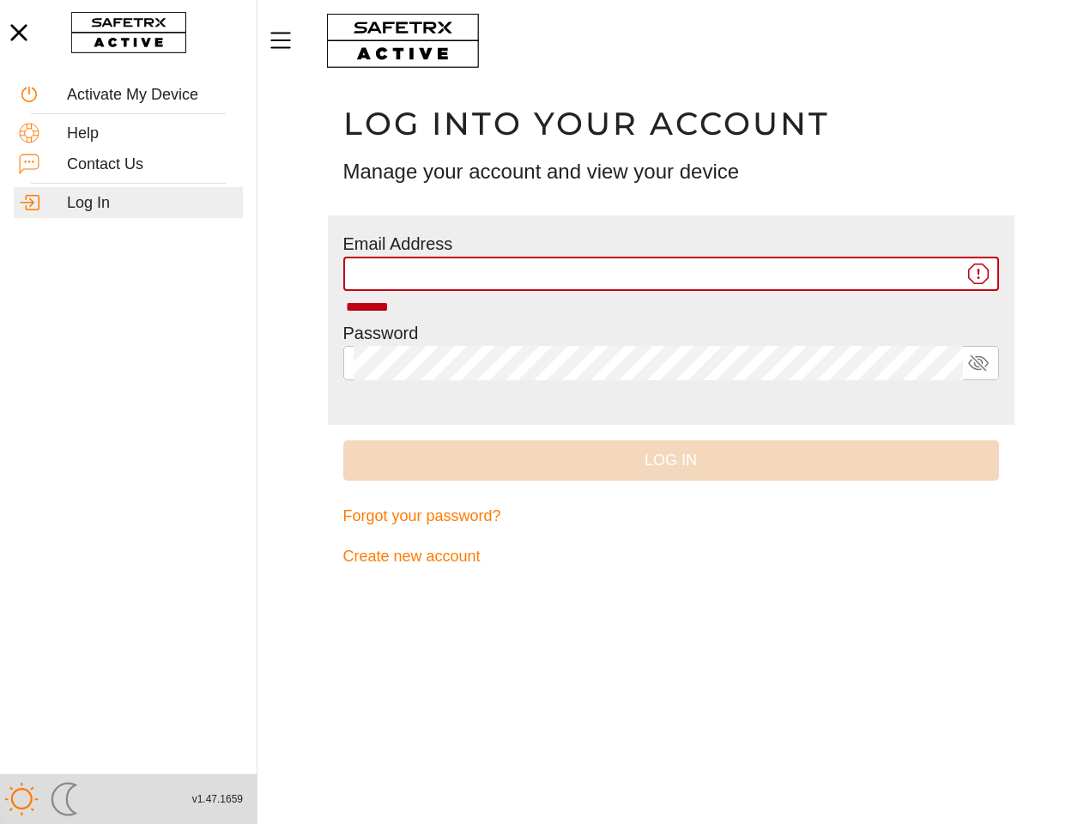 This screenshot has height=824, width=1084. I want to click on div: Log In, so click(152, 203).